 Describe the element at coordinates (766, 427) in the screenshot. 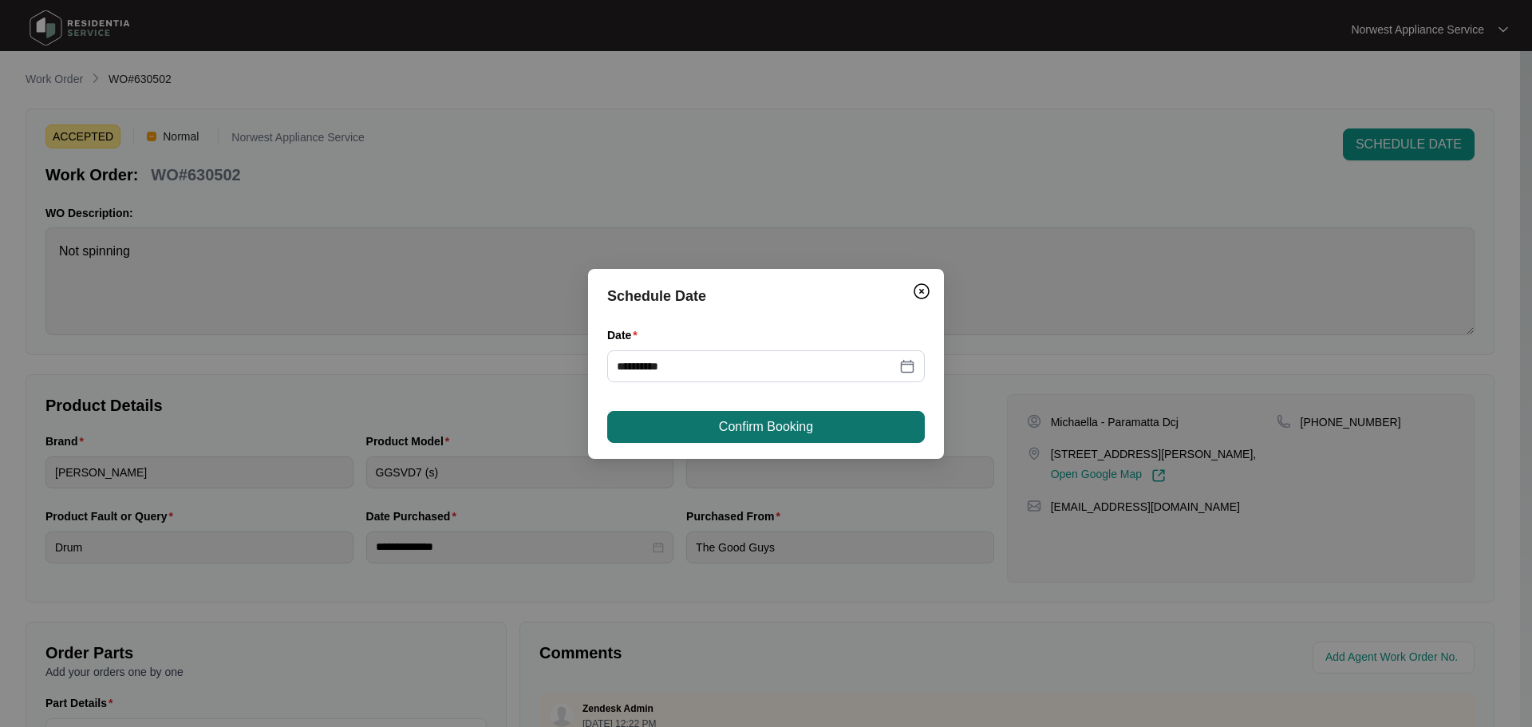

I see `span: Confirm Booking` at that location.